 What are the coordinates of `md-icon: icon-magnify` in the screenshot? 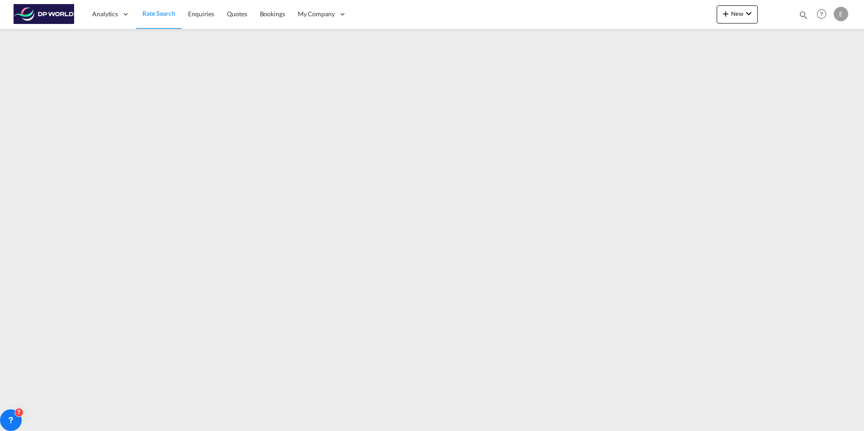 It's located at (804, 15).